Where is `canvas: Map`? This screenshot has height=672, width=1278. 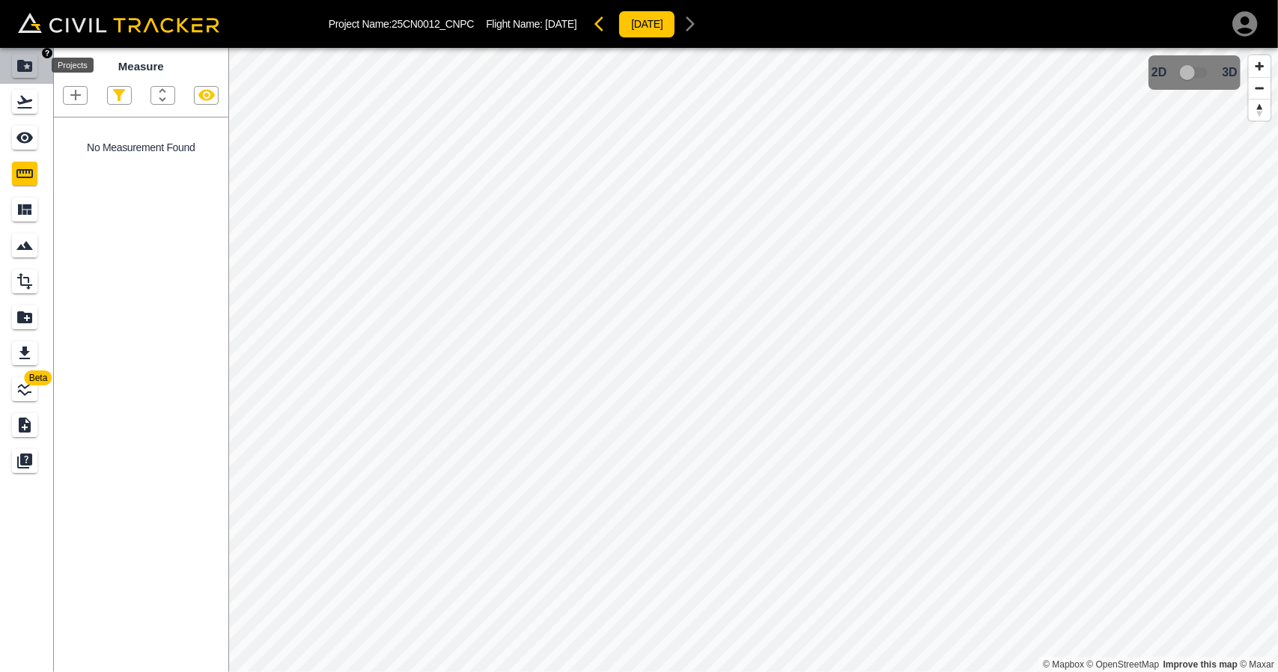
canvas: Map is located at coordinates (753, 360).